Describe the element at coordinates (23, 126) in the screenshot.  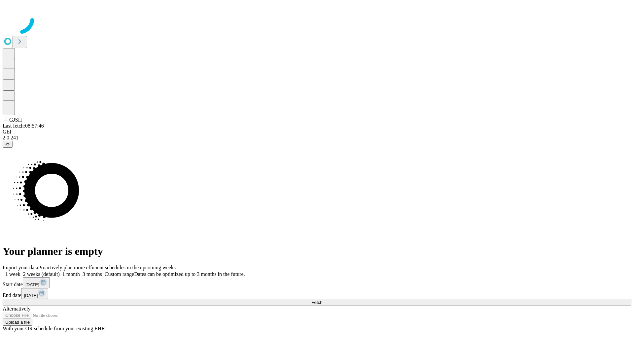
I see `span: Last fetch: 08:57:46` at that location.